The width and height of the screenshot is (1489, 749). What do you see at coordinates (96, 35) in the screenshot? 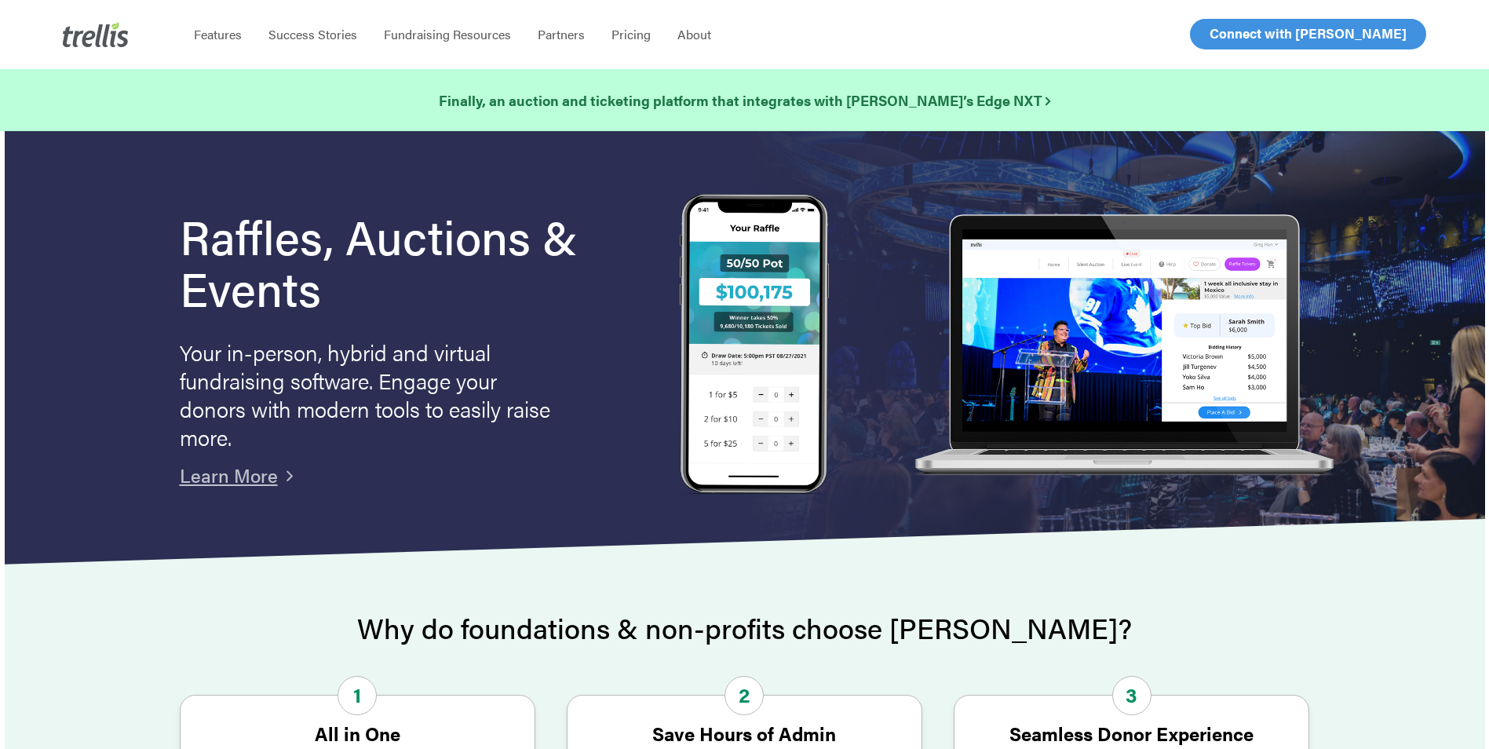
I see `img: Trellis` at bounding box center [96, 35].